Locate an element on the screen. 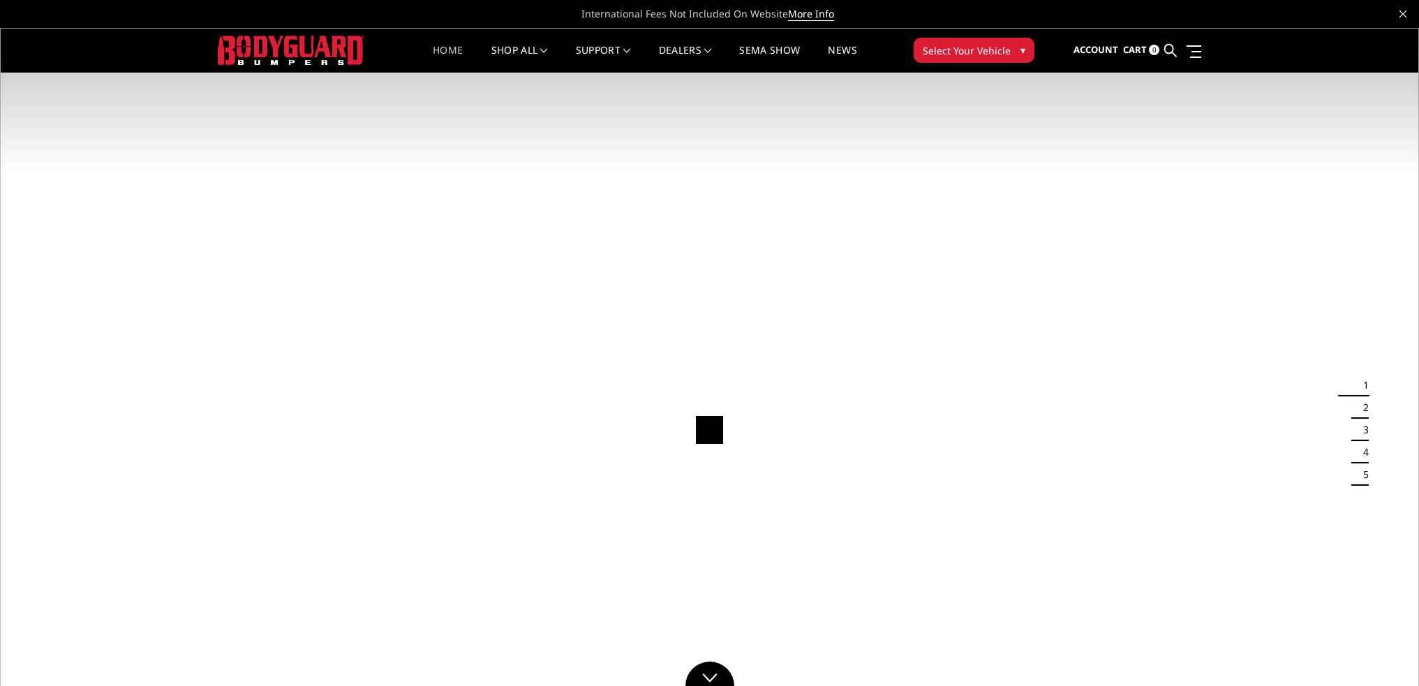  span: Account is located at coordinates (1096, 50).